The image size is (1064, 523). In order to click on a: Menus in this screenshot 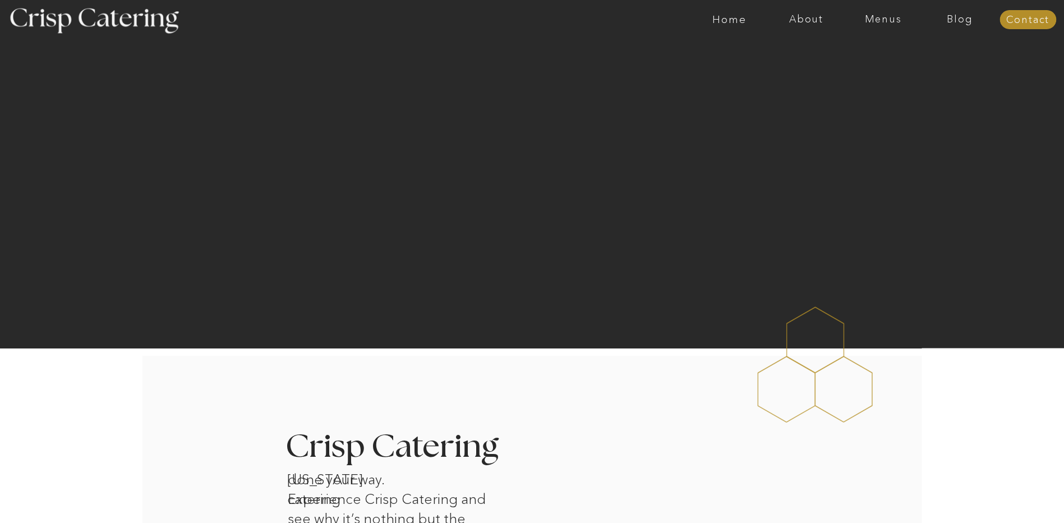, I will do `click(883, 20)`.